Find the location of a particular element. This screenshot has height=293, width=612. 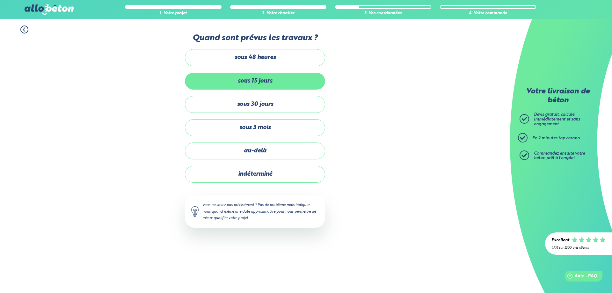

div: 2. Votre chantier is located at coordinates (278, 13).